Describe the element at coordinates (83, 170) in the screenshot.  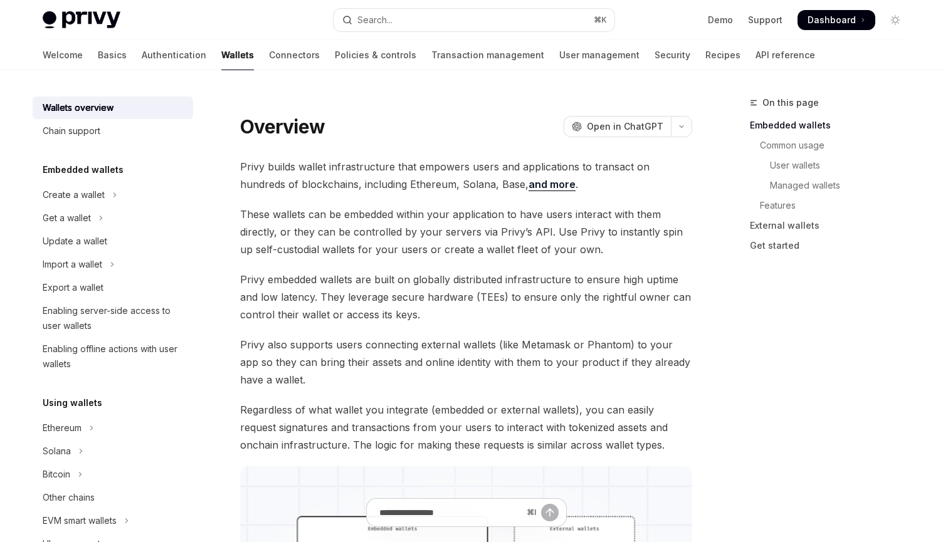
I see `h5: Embedded wallets` at that location.